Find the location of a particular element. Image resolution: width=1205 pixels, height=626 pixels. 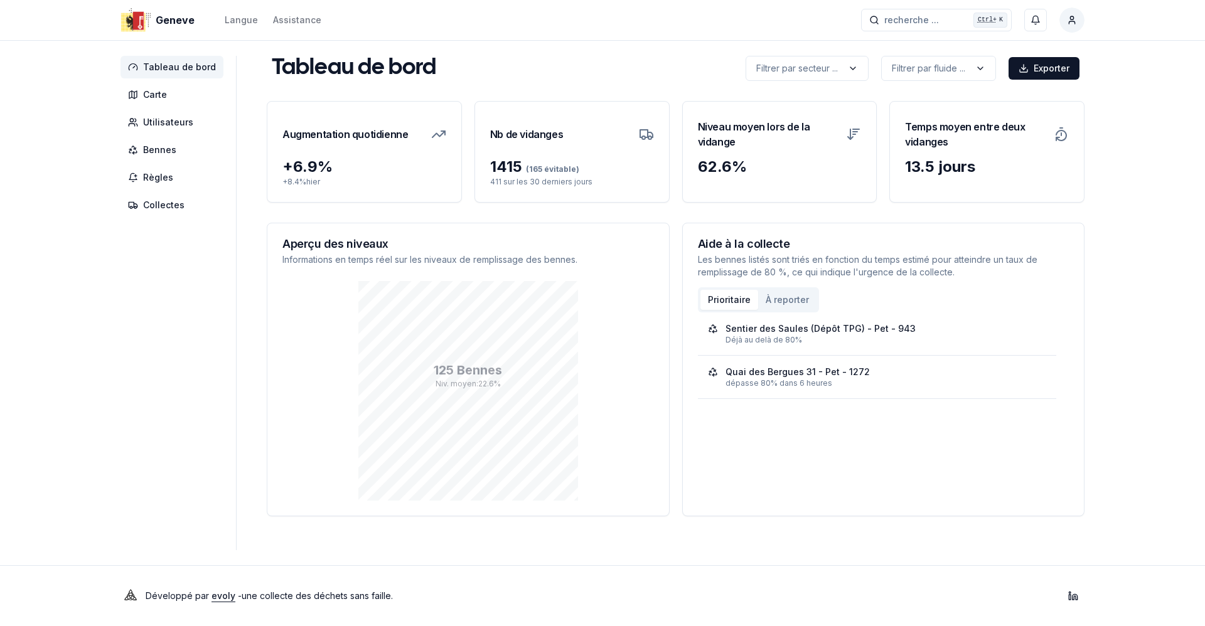

a: Bennes is located at coordinates (174, 150).